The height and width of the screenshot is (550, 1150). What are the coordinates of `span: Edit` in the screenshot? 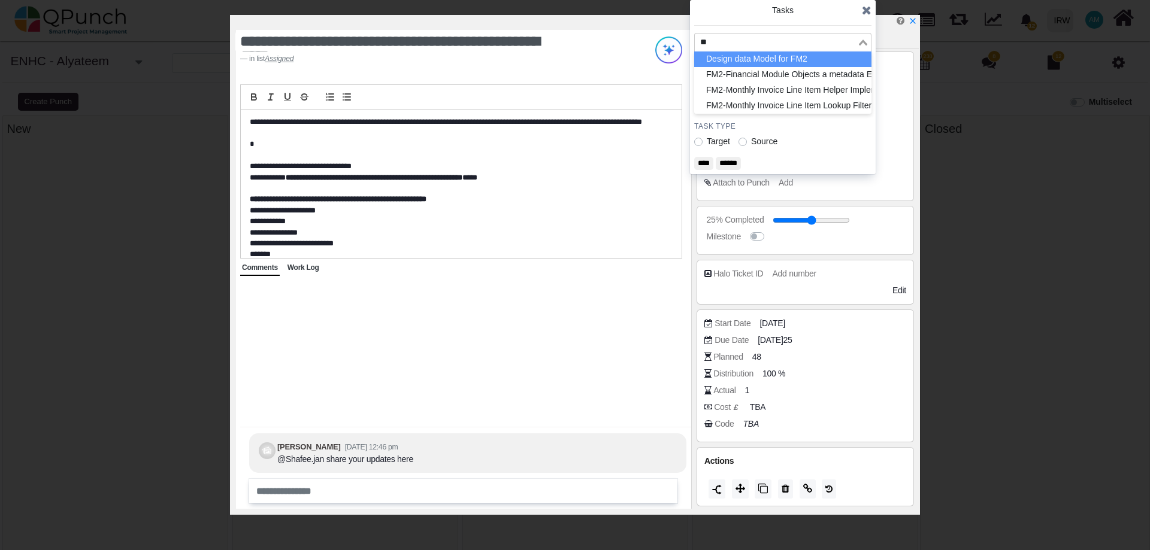 It's located at (899, 290).